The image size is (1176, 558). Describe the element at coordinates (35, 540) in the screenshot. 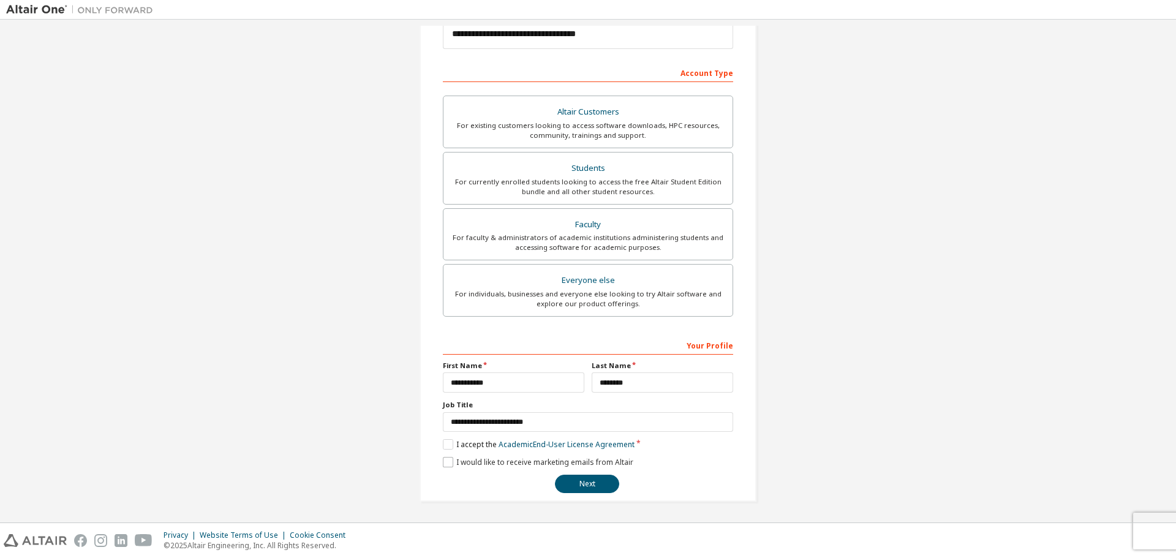

I see `img: altair_logo.svg` at that location.